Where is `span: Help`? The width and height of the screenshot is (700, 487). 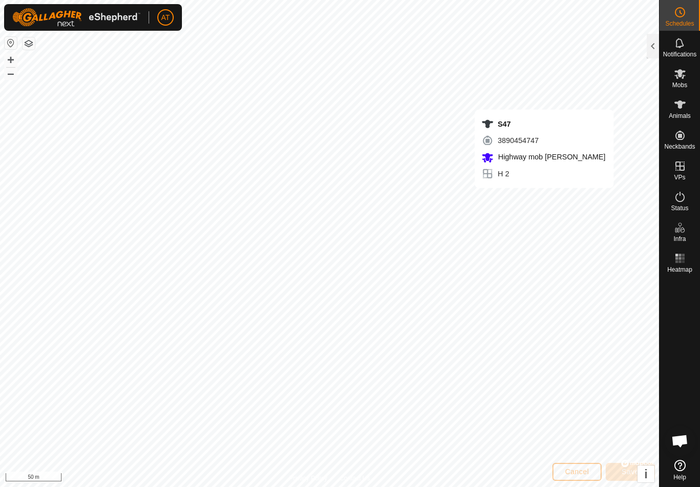
span: Help is located at coordinates (680, 477).